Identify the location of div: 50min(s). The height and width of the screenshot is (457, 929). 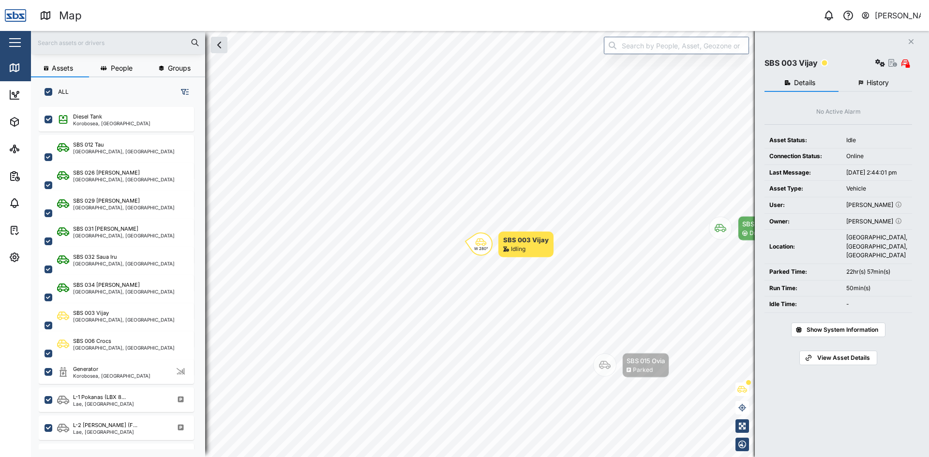
(876, 288).